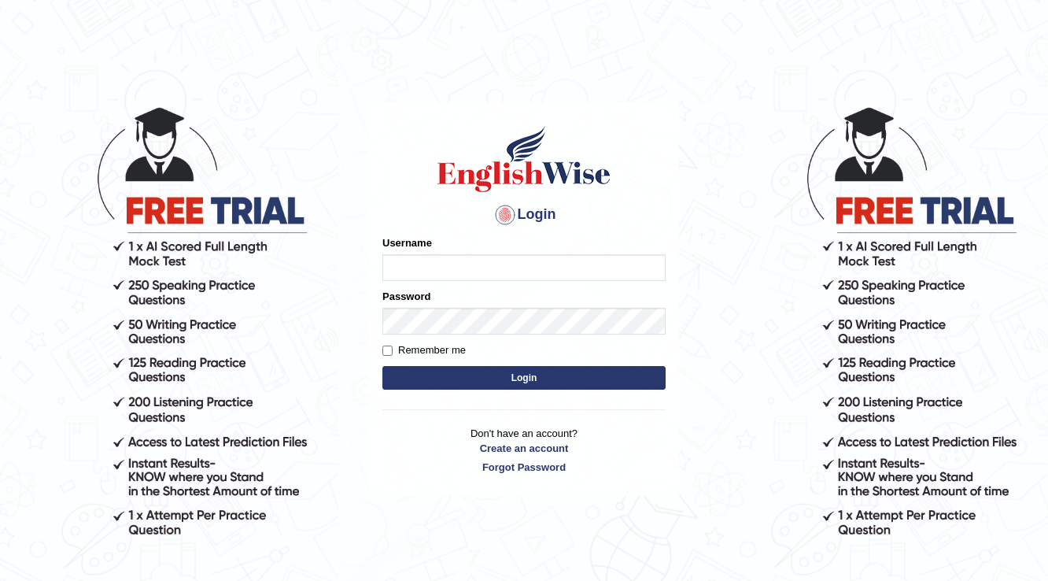 The width and height of the screenshot is (1048, 581). Describe the element at coordinates (524, 159) in the screenshot. I see `img: Logo of English Wise sign in for intelligent practice with AI` at that location.